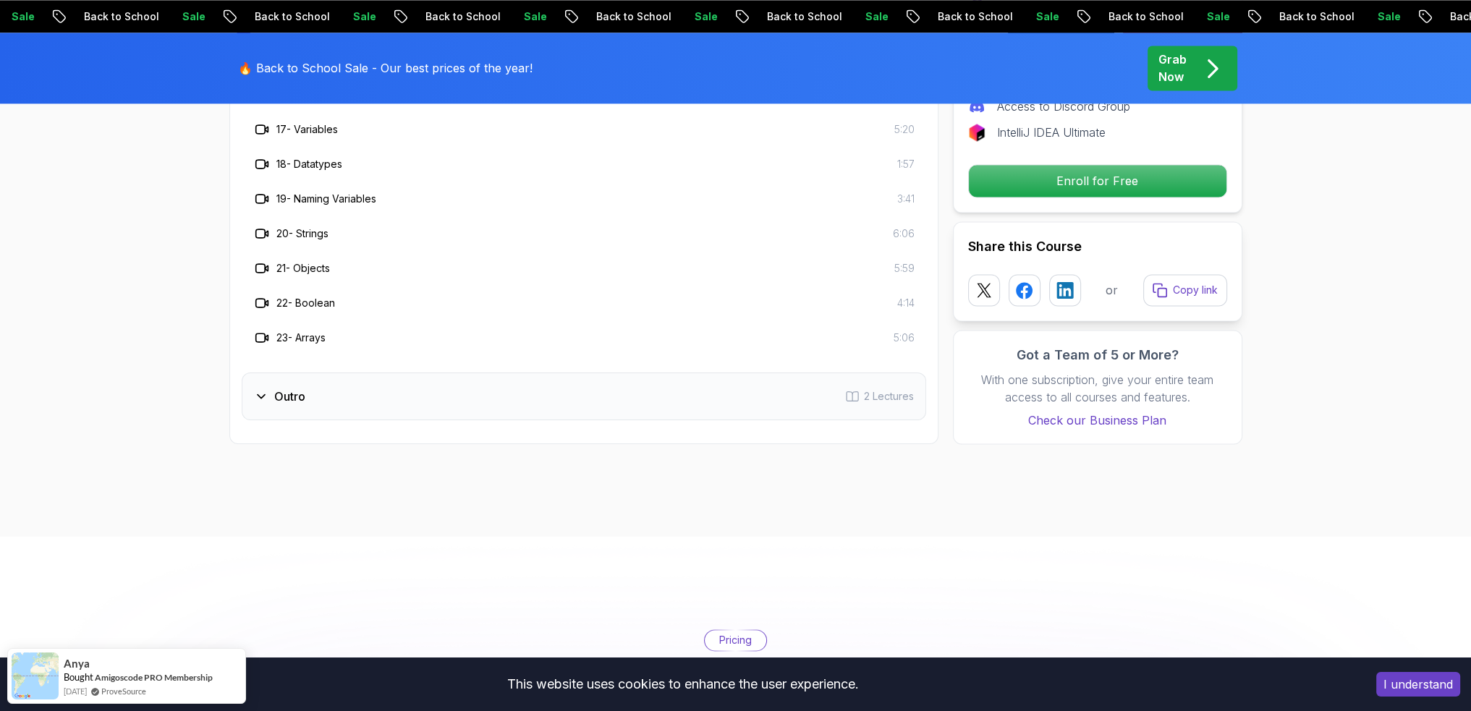 This screenshot has width=1471, height=711. Describe the element at coordinates (77, 663) in the screenshot. I see `span: Anya` at that location.